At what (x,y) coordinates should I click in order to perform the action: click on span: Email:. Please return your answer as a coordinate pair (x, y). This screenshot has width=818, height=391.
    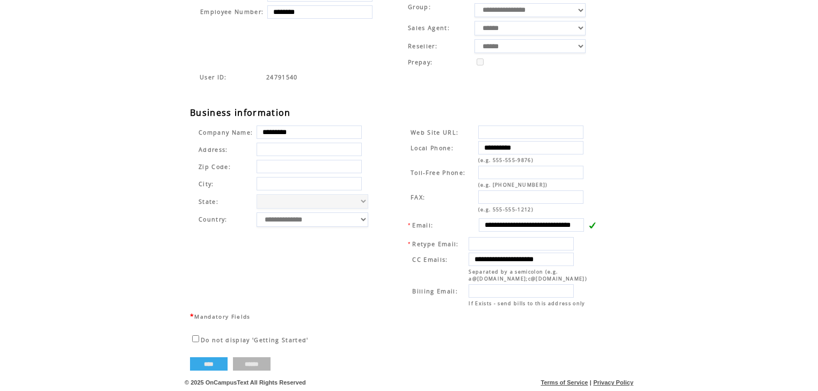
    Looking at the image, I should click on (423, 226).